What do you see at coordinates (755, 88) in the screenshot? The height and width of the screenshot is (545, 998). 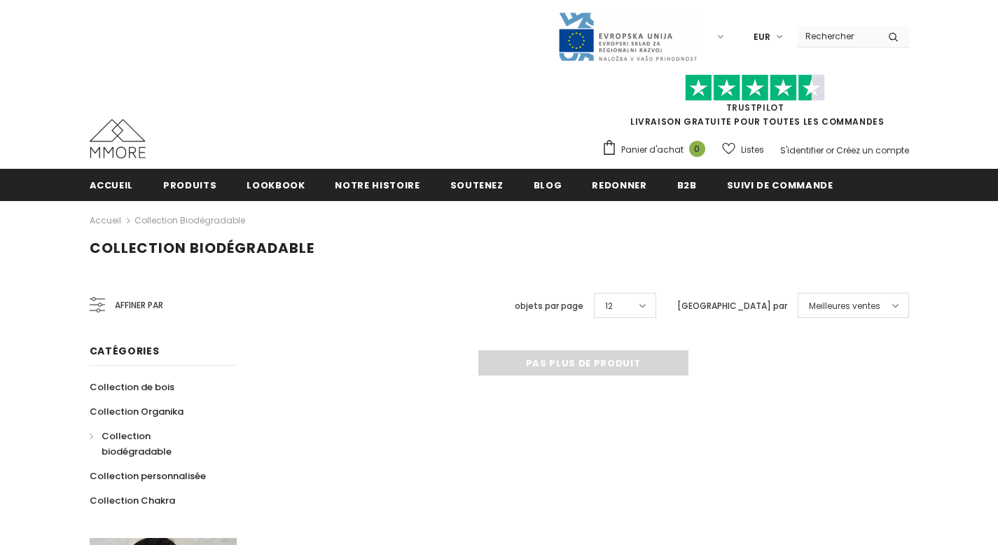 I see `img: Faites confiance aux étoiles pilotes` at bounding box center [755, 88].